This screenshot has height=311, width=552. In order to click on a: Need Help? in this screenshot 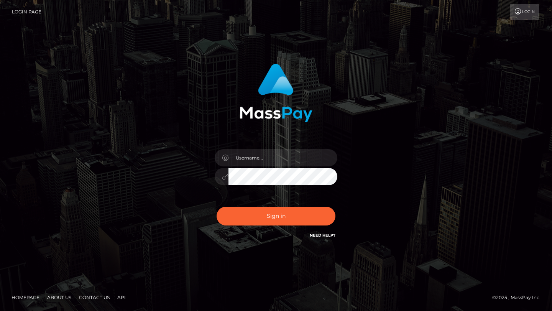, I will do `click(323, 235)`.